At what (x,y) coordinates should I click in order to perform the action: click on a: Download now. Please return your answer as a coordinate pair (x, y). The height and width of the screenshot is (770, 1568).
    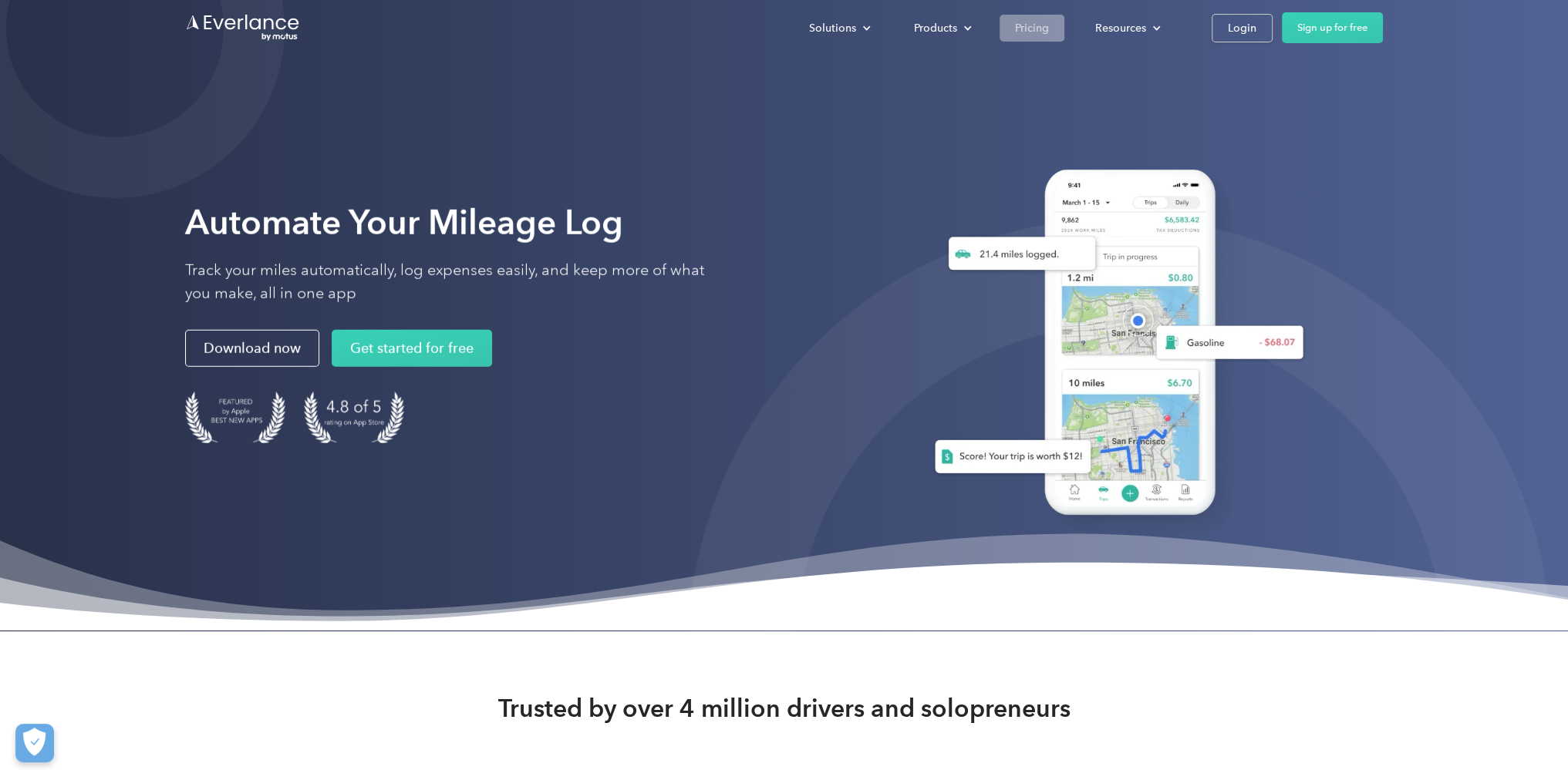
    Looking at the image, I should click on (252, 349).